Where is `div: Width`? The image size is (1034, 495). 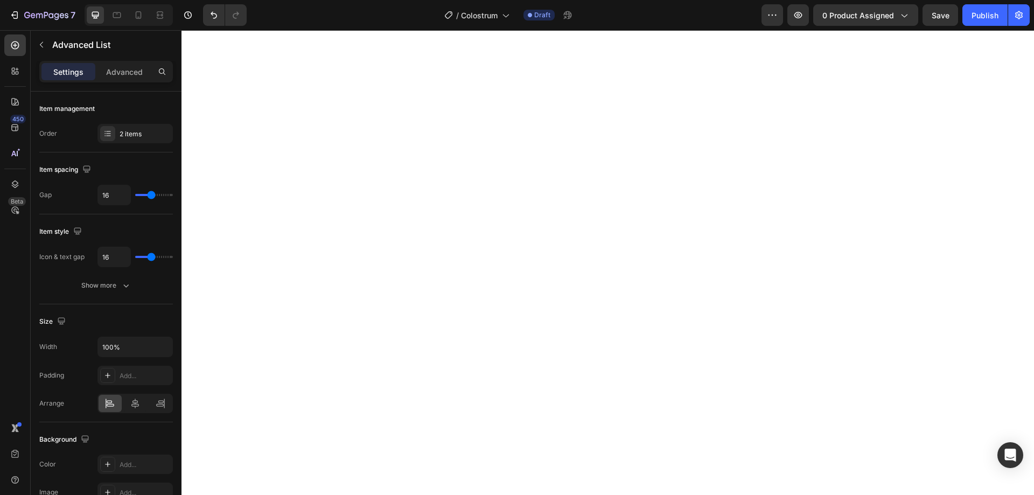
div: Width is located at coordinates (48, 347).